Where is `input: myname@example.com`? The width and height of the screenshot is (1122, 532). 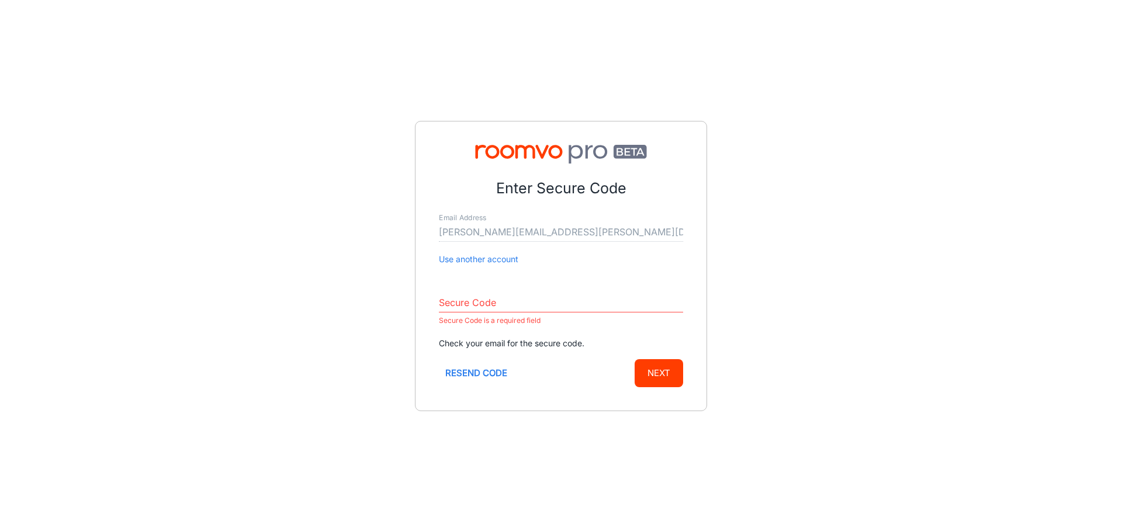
input: myname@example.com is located at coordinates (561, 233).